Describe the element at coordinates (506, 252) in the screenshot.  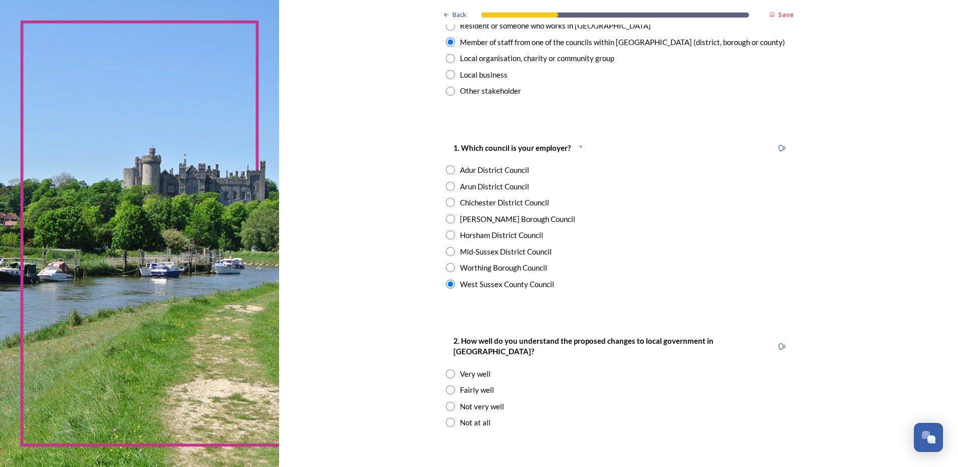
I see `div: Mid-Sussex District Council` at that location.